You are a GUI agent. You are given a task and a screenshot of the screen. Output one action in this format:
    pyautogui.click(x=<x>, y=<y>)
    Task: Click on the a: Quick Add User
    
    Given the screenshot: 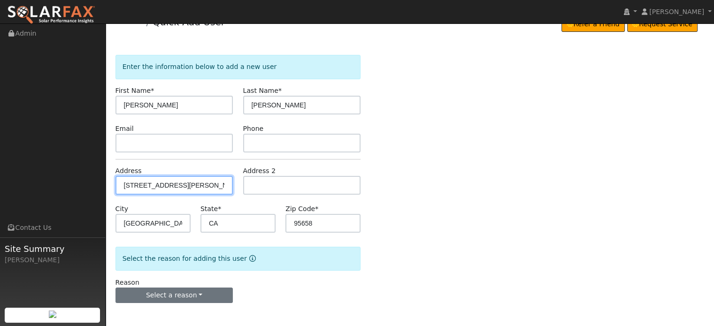 What is the action you would take?
    pyautogui.click(x=189, y=22)
    